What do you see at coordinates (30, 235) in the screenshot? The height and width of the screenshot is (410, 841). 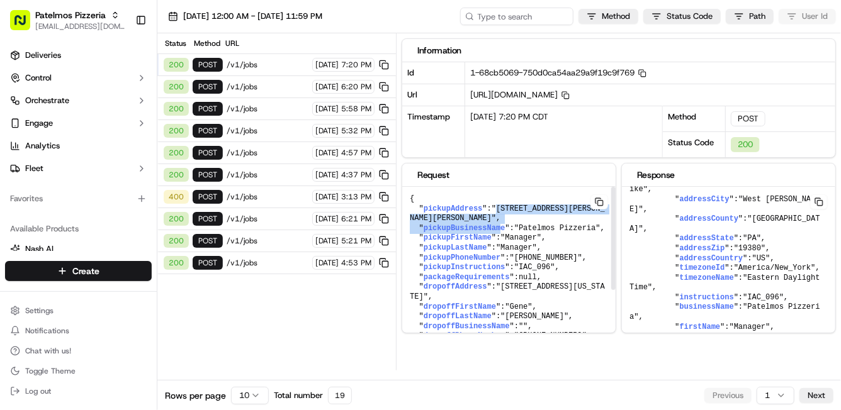 I see `img: 1736555255976-a54dd68f-1ca7-489b-9aae-adbdc363a1c4` at bounding box center [30, 235].